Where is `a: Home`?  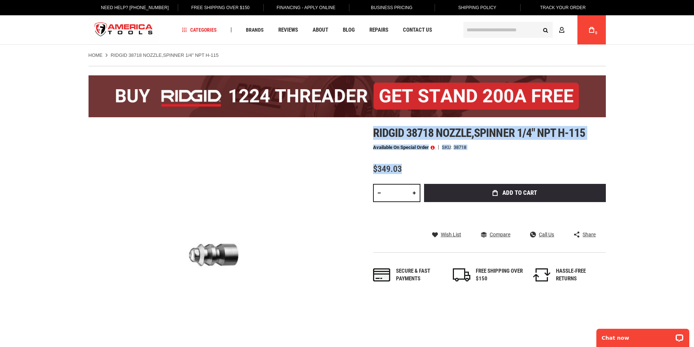
a: Home is located at coordinates (95, 55).